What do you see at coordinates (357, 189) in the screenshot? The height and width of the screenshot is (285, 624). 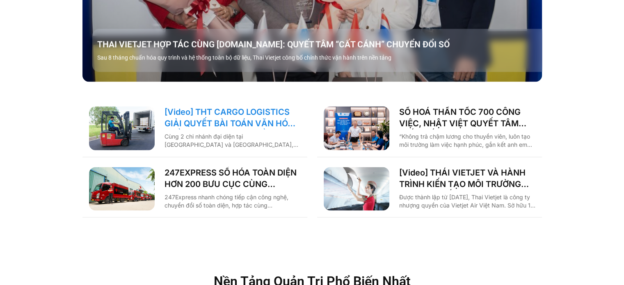 I see `a: Thai VietJet chuyển đổi số cùng Basevn` at bounding box center [357, 189].